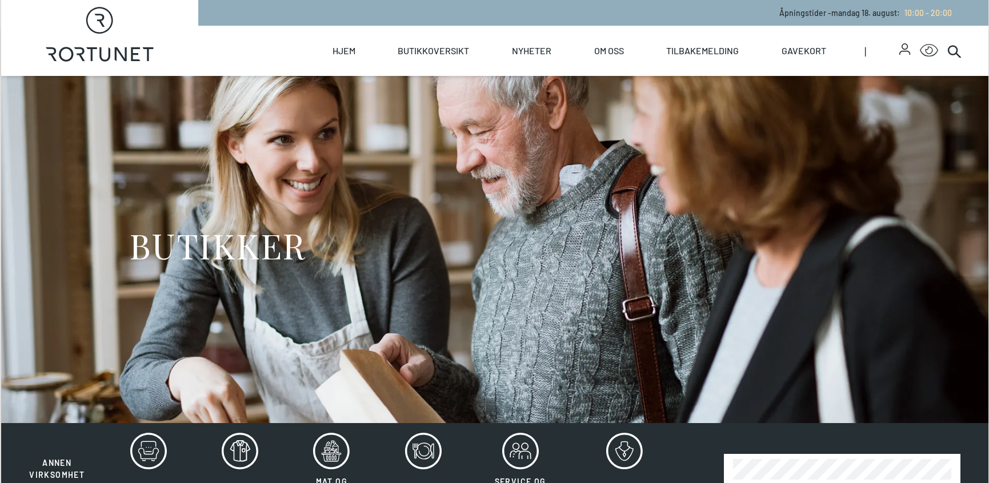  I want to click on a: Nyheter, so click(531, 51).